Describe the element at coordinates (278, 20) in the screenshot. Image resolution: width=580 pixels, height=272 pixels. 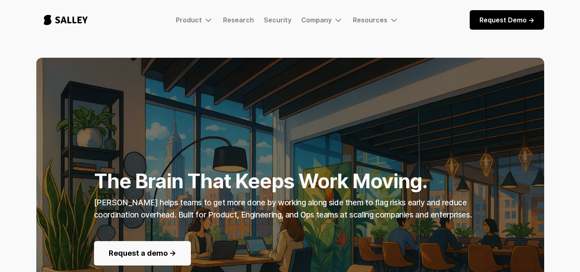
I see `a: Security` at that location.